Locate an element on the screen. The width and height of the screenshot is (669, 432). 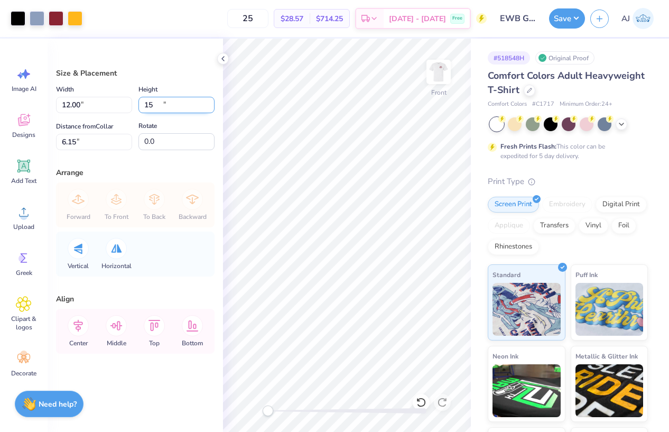
span: Center is located at coordinates (78, 343).